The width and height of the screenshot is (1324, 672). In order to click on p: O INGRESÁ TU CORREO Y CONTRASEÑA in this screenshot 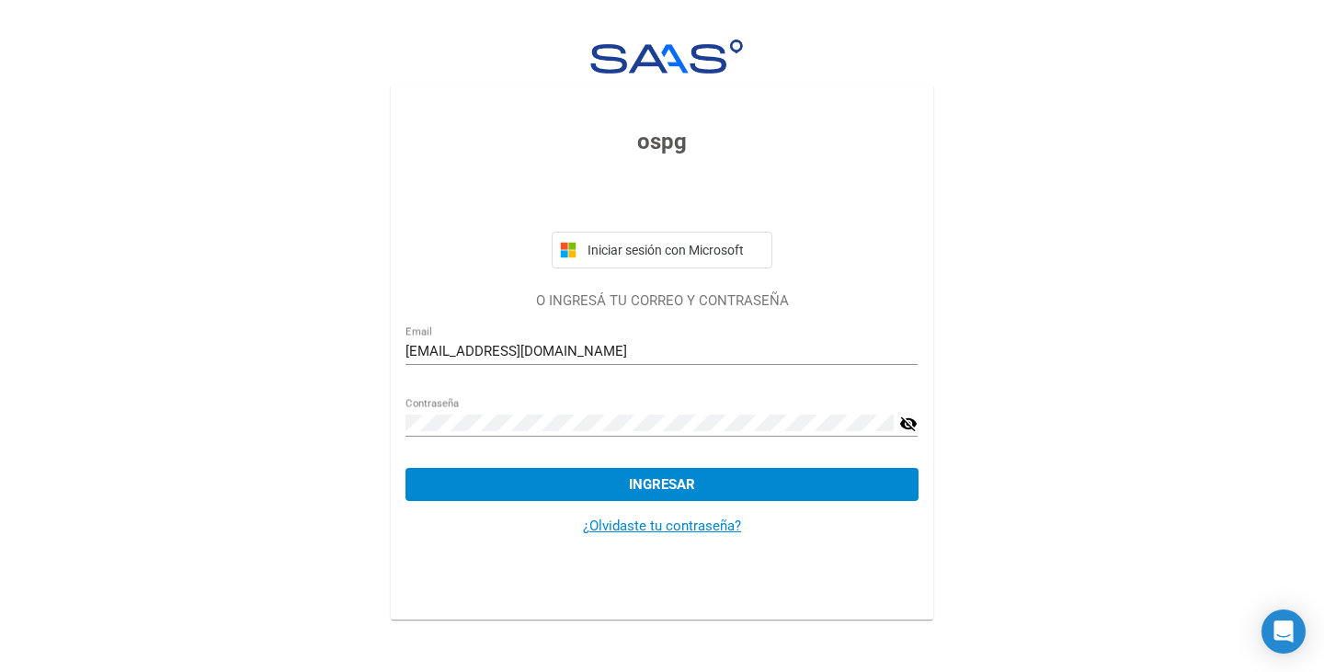, I will do `click(661, 301)`.